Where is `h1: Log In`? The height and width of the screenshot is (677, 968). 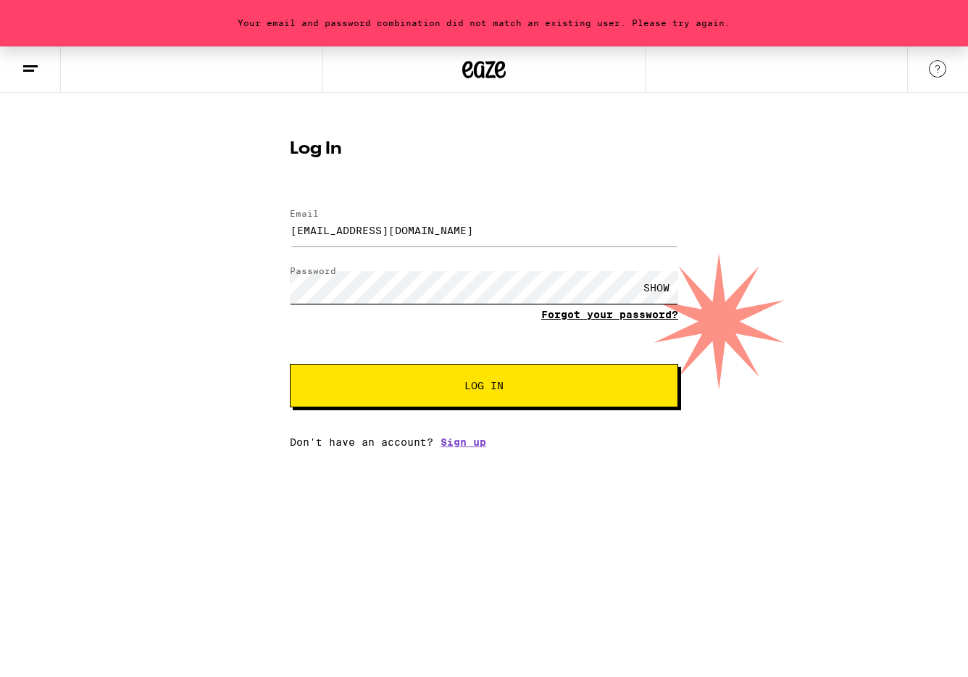
h1: Log In is located at coordinates (484, 149).